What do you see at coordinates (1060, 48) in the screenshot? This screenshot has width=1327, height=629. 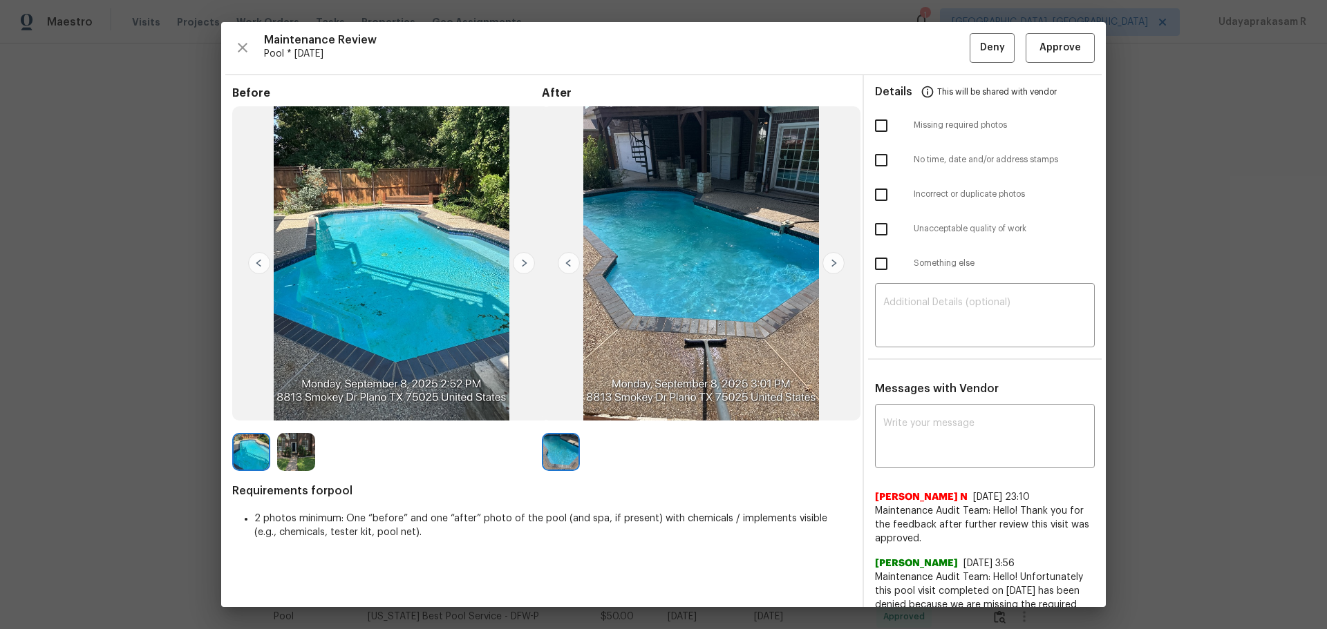 I see `button: Approve` at bounding box center [1060, 48].